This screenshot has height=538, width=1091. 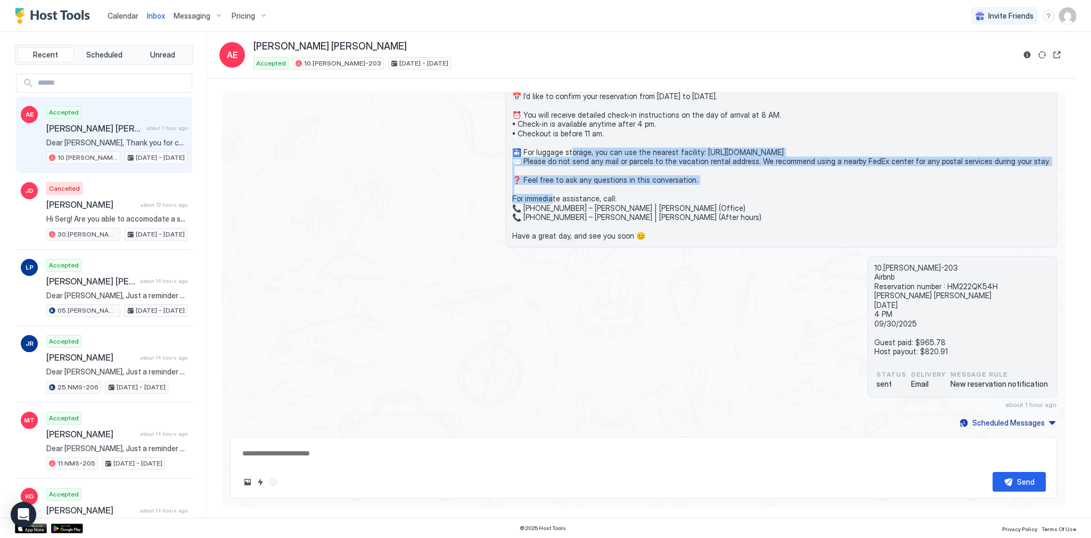 I want to click on button: Unread, so click(x=162, y=55).